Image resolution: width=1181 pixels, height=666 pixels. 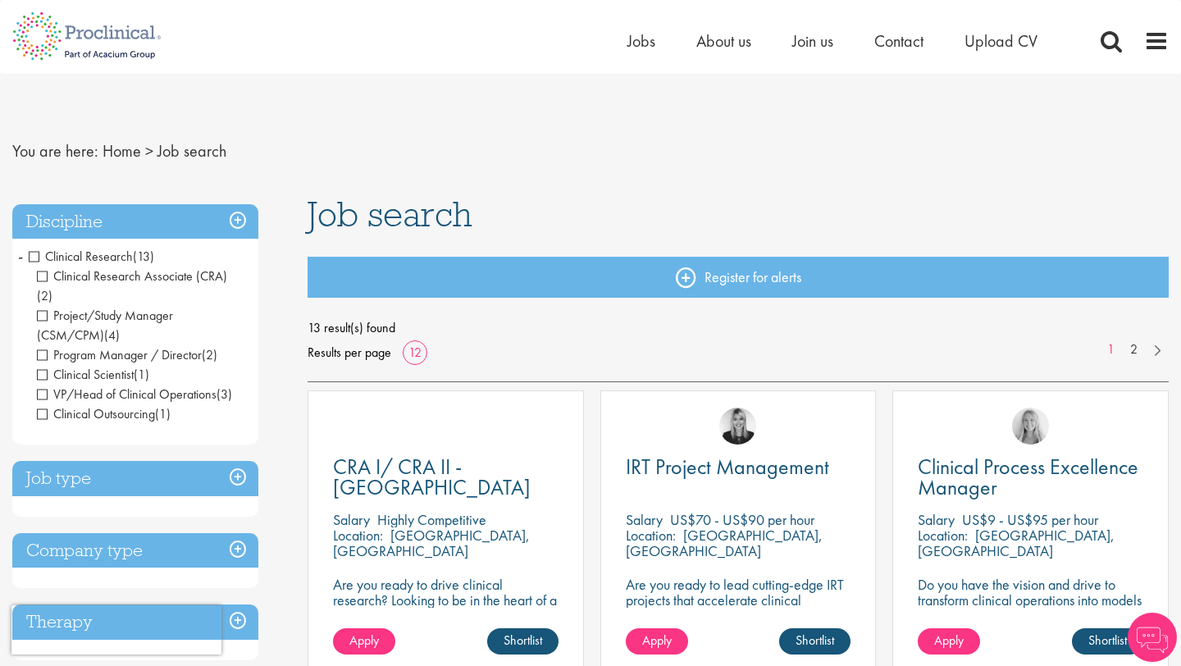 I want to click on a: breadcrumb link, so click(x=121, y=151).